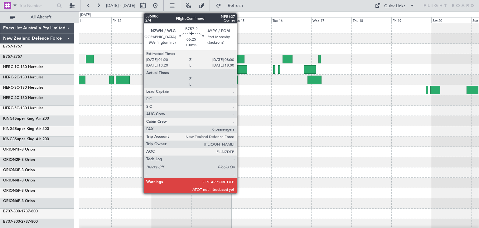 The width and height of the screenshot is (479, 228). I want to click on a: HERC-4C-130 Hercules, so click(23, 98).